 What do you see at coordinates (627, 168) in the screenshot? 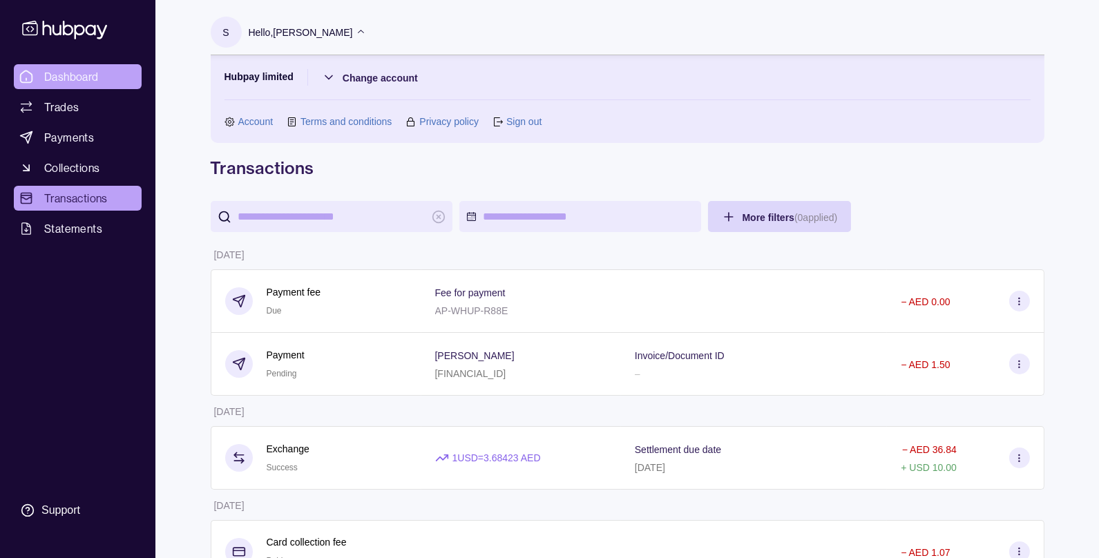
I see `h1: Transactions` at bounding box center [627, 168].